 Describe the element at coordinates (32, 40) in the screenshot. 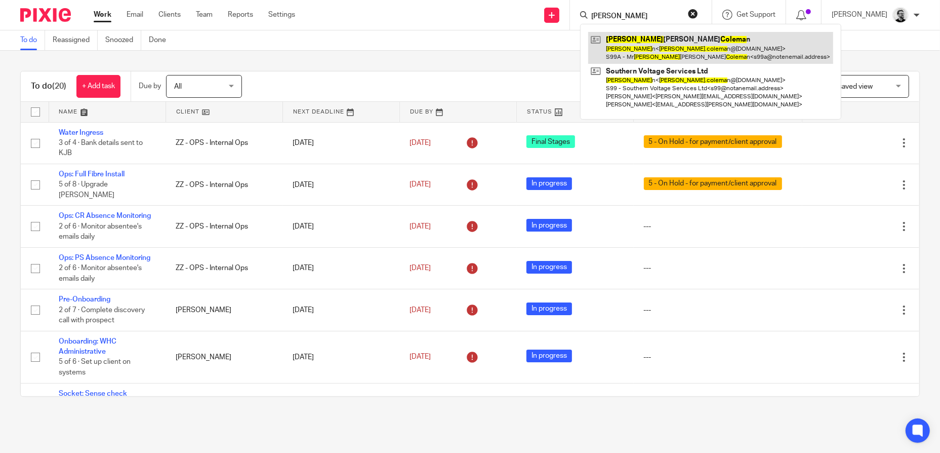

I see `a: To do` at that location.